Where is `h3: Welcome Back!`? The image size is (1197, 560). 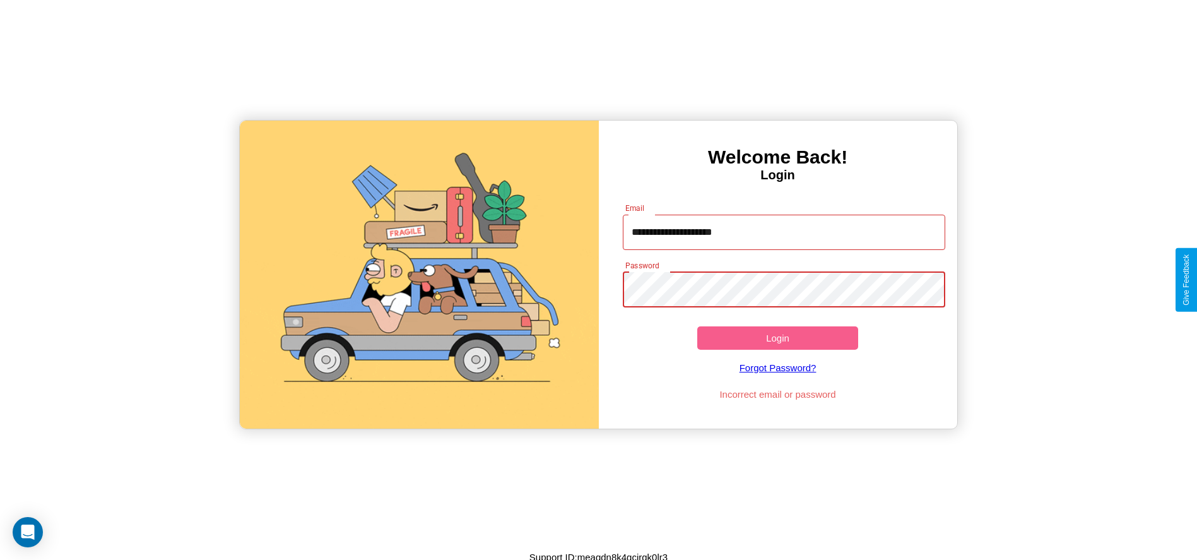
h3: Welcome Back! is located at coordinates (778, 157).